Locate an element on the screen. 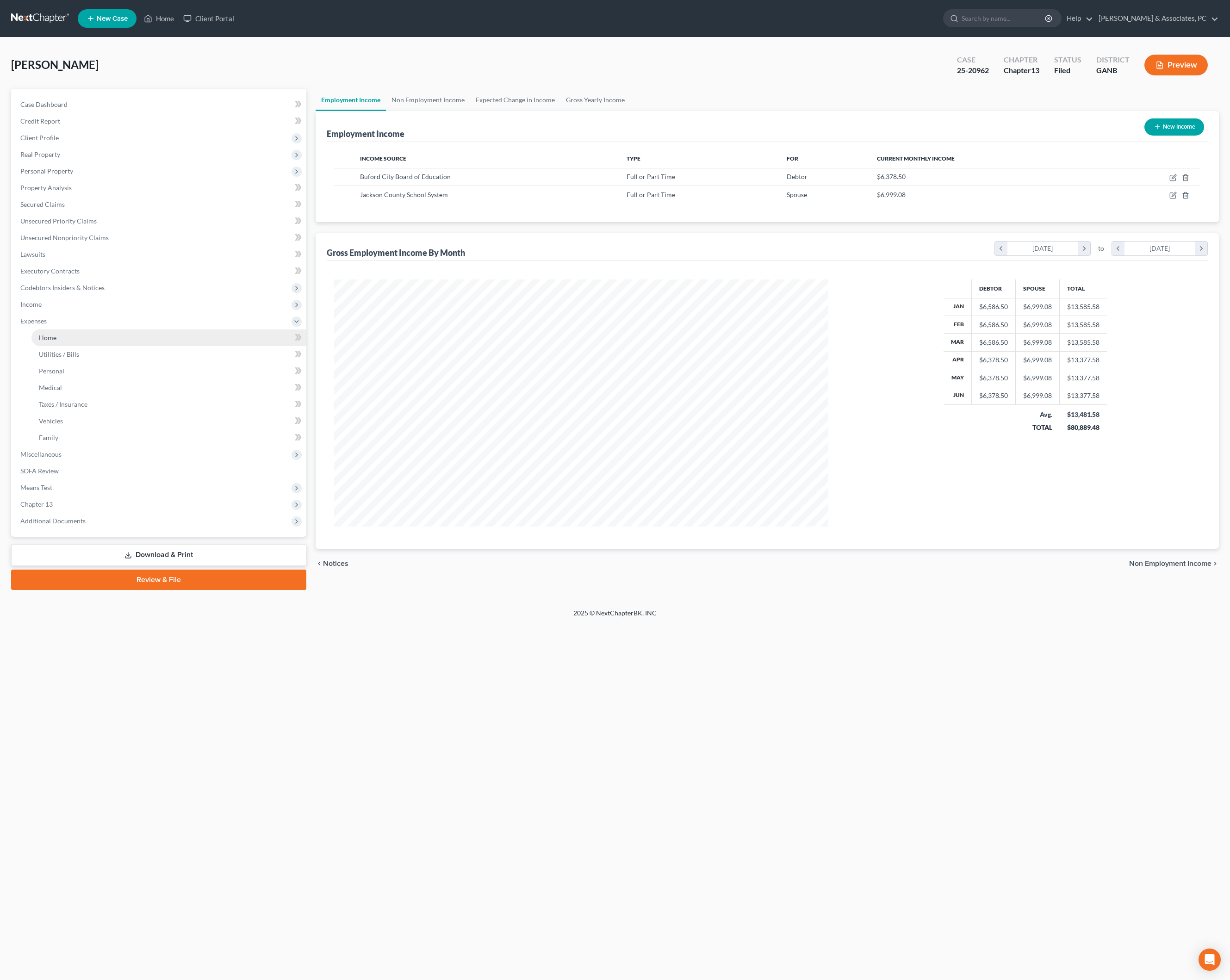  th: Spouse is located at coordinates (1037, 289).